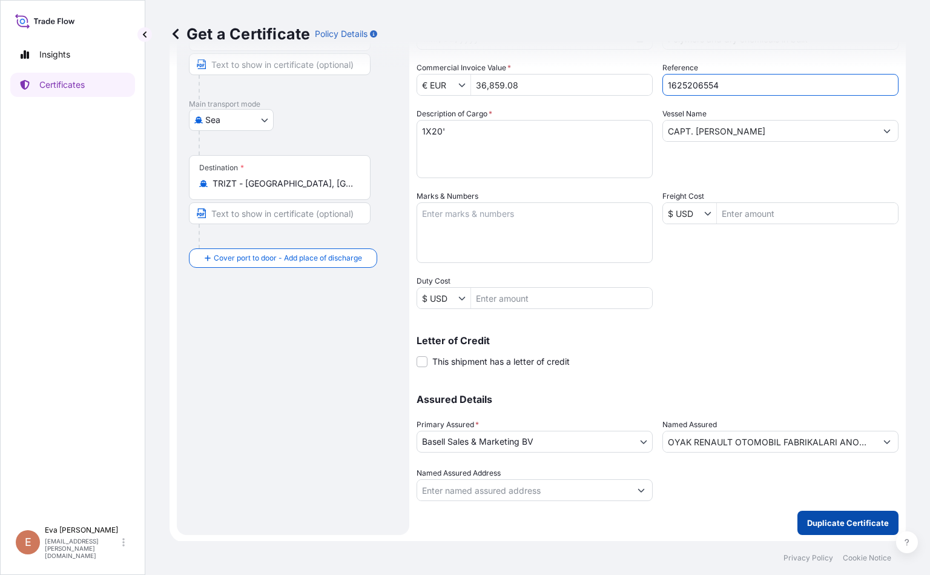 This screenshot has height=575, width=930. What do you see at coordinates (28, 542) in the screenshot?
I see `span: E` at bounding box center [28, 542].